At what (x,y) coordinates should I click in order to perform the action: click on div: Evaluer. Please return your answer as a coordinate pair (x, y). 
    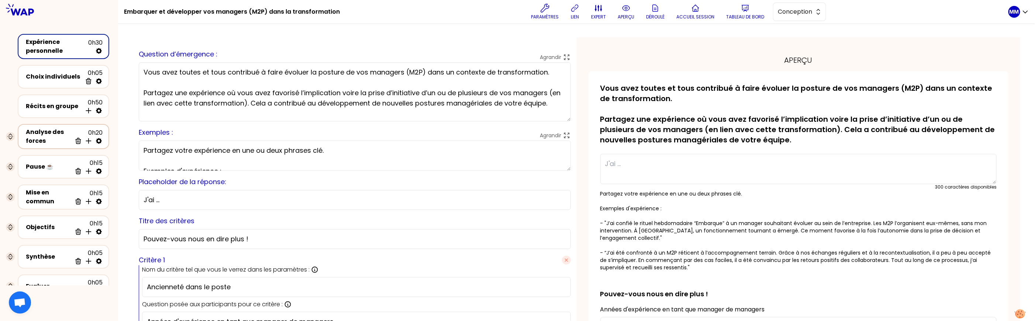
    Looking at the image, I should click on (54, 286).